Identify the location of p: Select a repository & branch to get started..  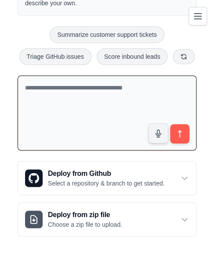
(106, 183).